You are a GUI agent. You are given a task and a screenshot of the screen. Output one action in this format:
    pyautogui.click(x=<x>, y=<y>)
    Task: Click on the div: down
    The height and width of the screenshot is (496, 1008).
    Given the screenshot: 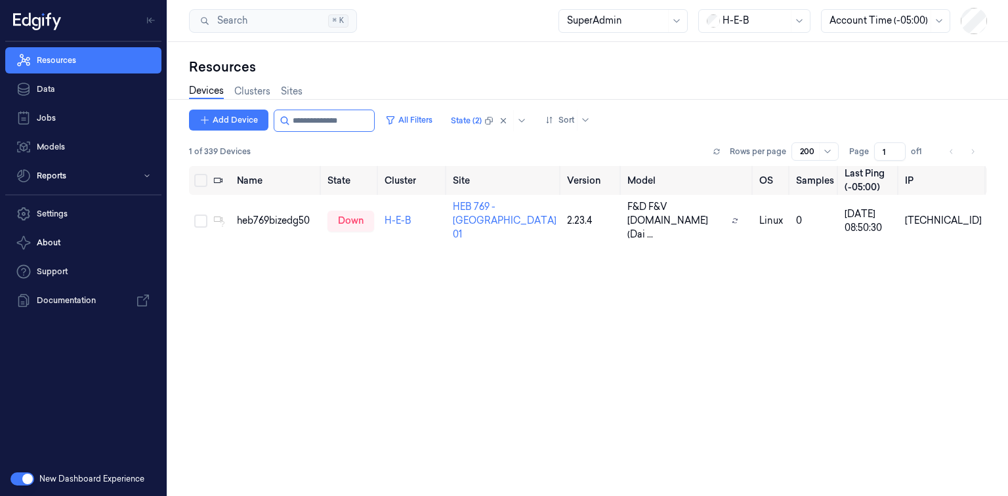 What is the action you would take?
    pyautogui.click(x=350, y=221)
    